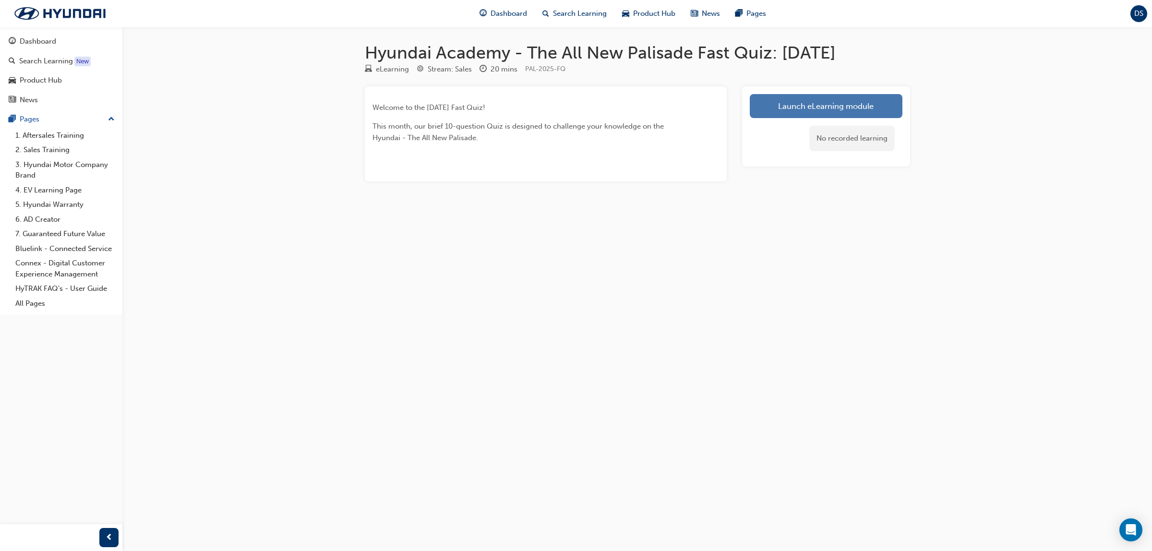  Describe the element at coordinates (711, 13) in the screenshot. I see `span: News` at that location.